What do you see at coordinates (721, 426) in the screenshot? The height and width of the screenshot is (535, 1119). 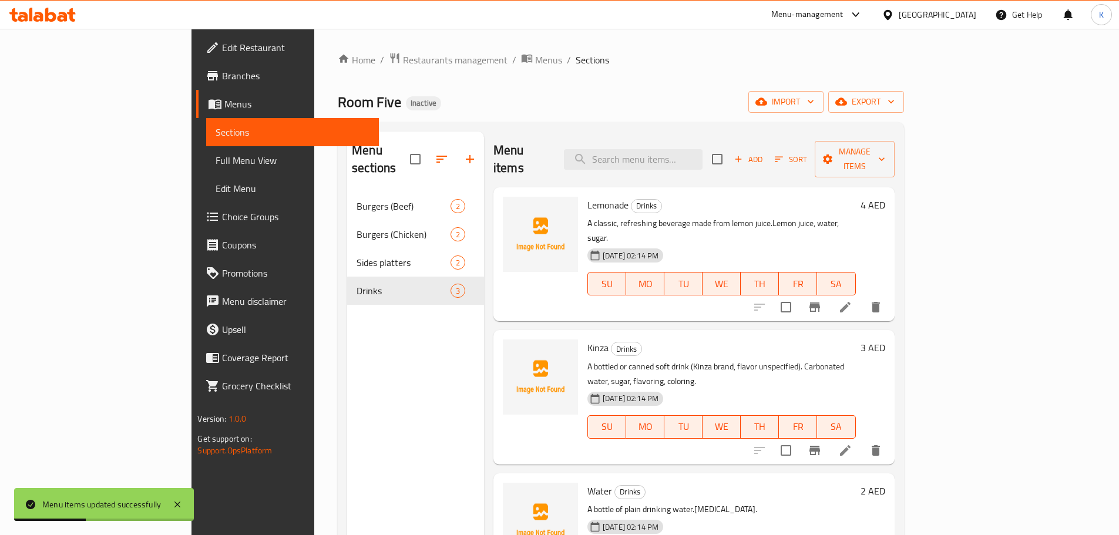 I see `span: WE` at bounding box center [721, 426].